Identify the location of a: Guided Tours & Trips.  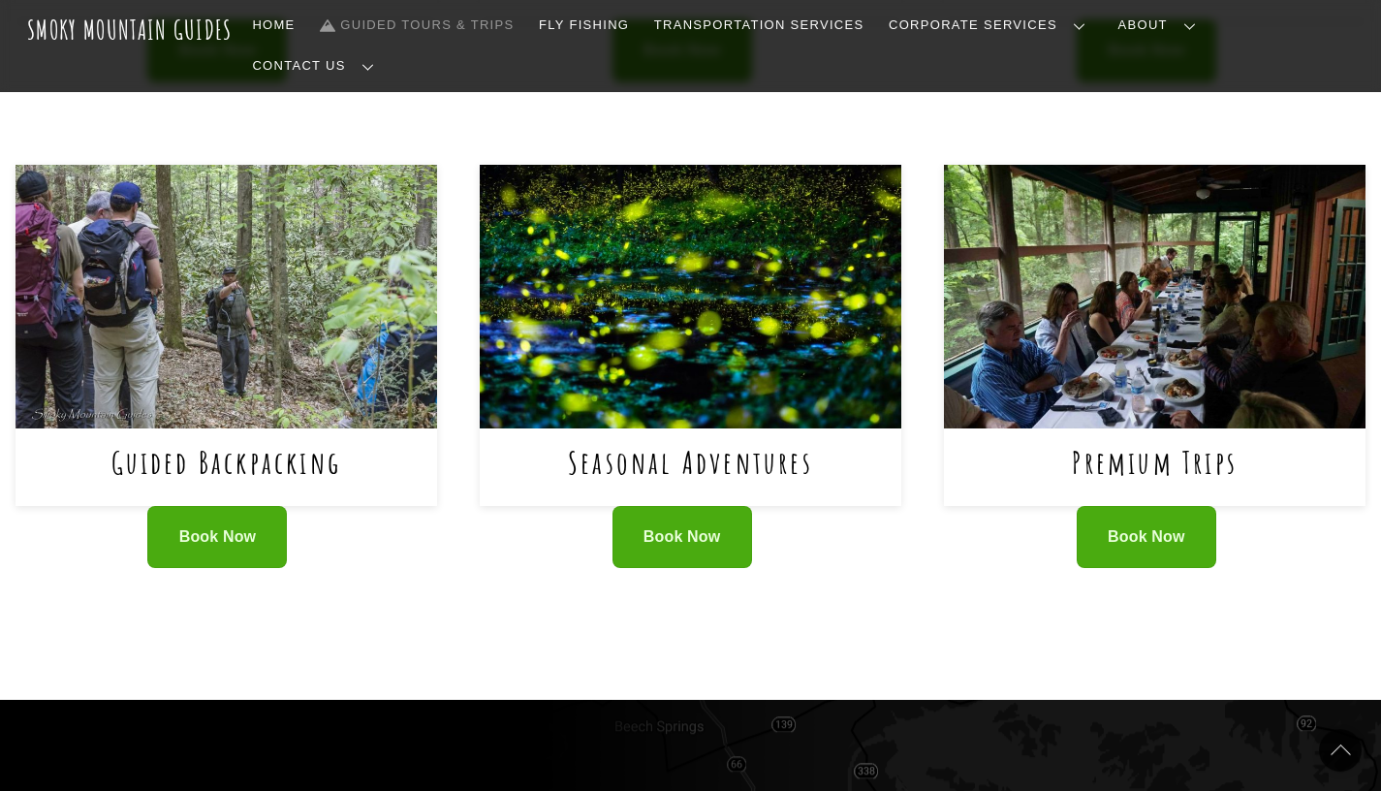
(417, 25).